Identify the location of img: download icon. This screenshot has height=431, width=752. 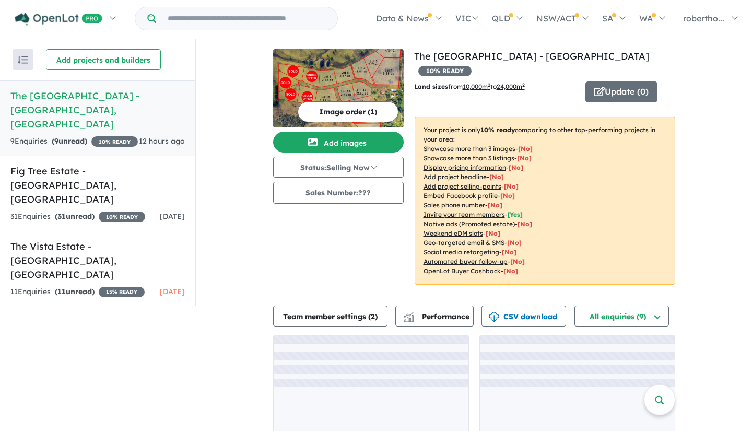
(494, 317).